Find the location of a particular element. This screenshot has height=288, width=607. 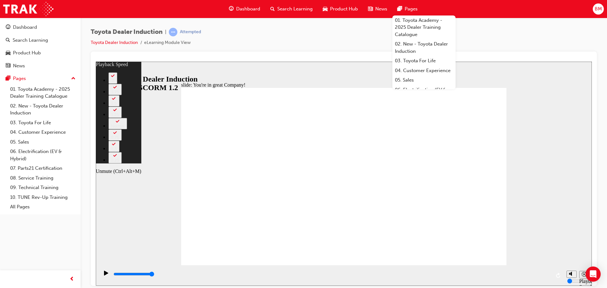

span: prev-icon is located at coordinates (72, 279).